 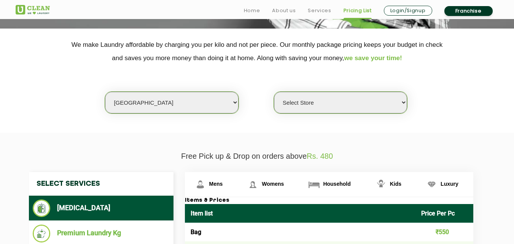 What do you see at coordinates (469, 11) in the screenshot?
I see `a: Franchise` at bounding box center [469, 11].